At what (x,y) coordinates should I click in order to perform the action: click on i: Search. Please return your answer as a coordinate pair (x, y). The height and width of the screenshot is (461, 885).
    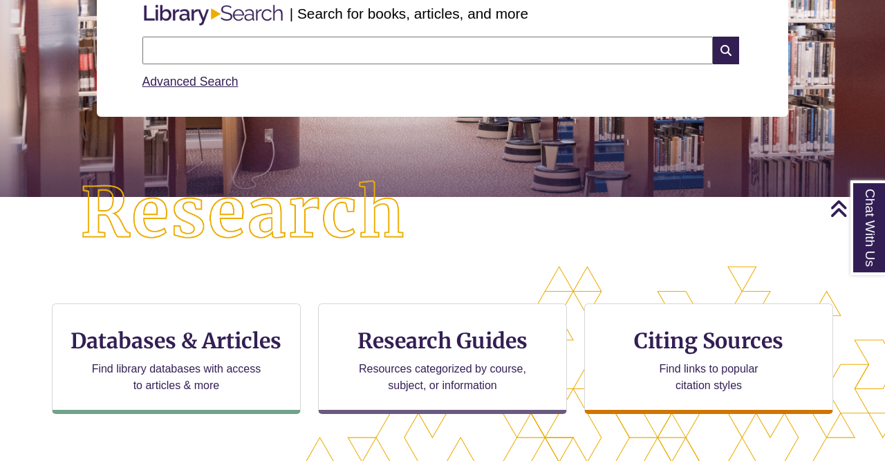
    Looking at the image, I should click on (726, 50).